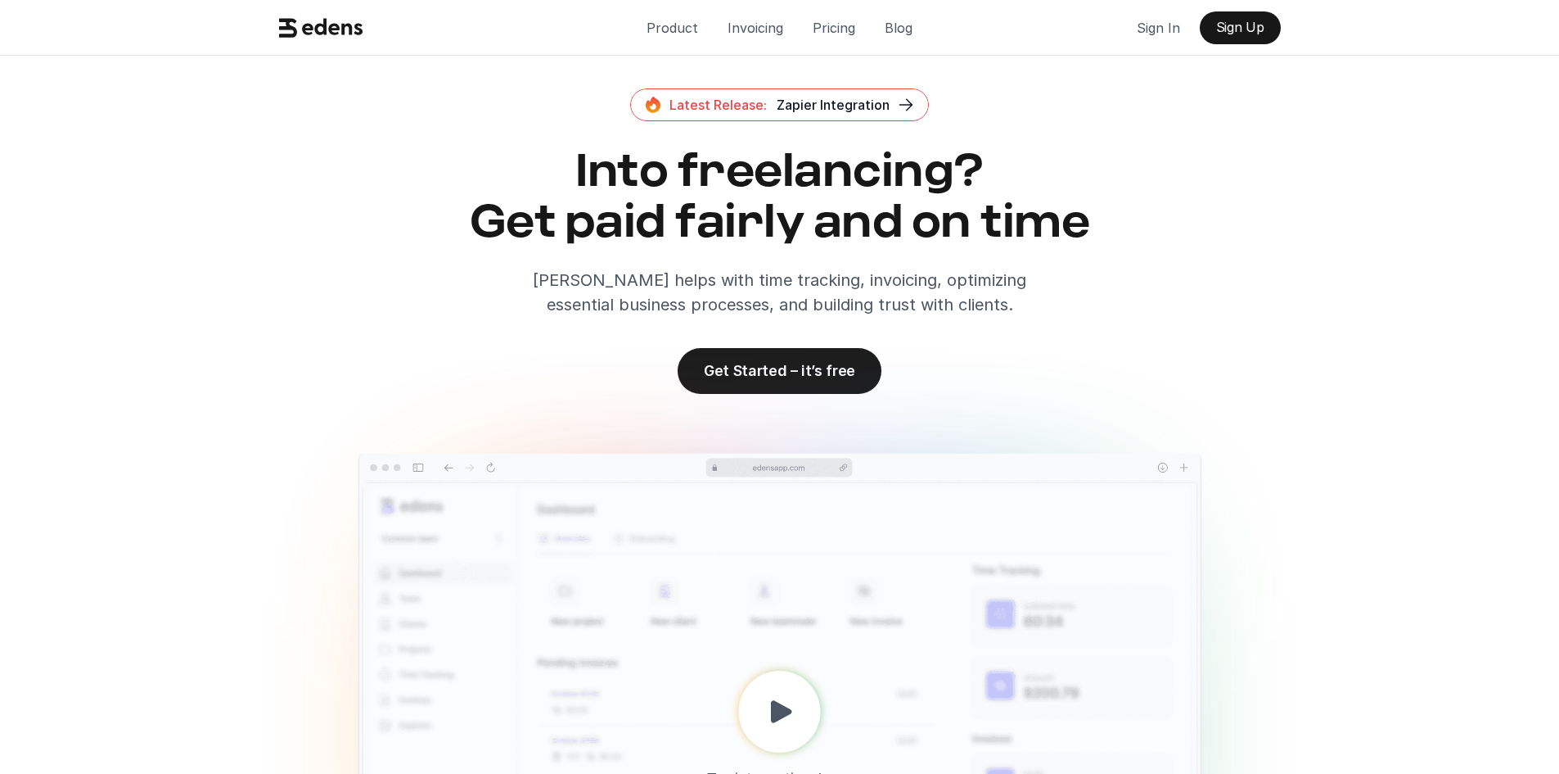  Describe the element at coordinates (1240, 27) in the screenshot. I see `p: Sign Up` at that location.